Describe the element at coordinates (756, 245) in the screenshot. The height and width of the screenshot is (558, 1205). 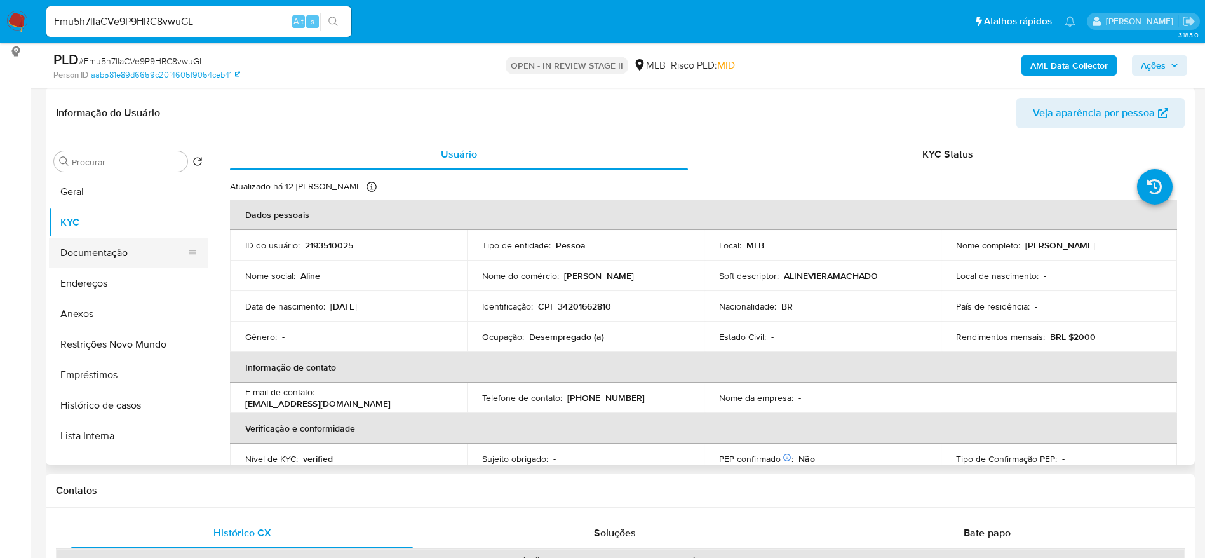
I see `p: MLB` at that location.